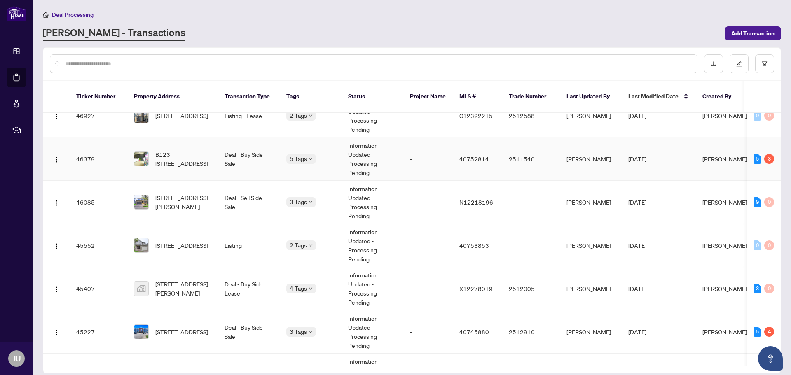  I want to click on td: 46379, so click(98, 159).